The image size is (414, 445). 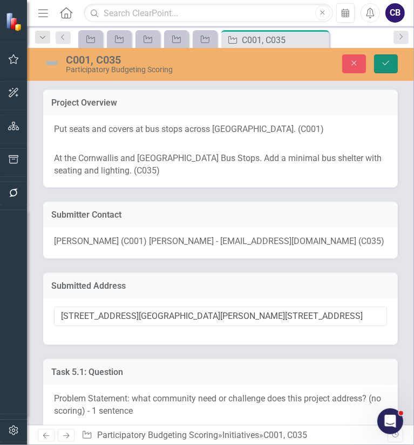 I want to click on h3: Submitter Contact, so click(x=220, y=215).